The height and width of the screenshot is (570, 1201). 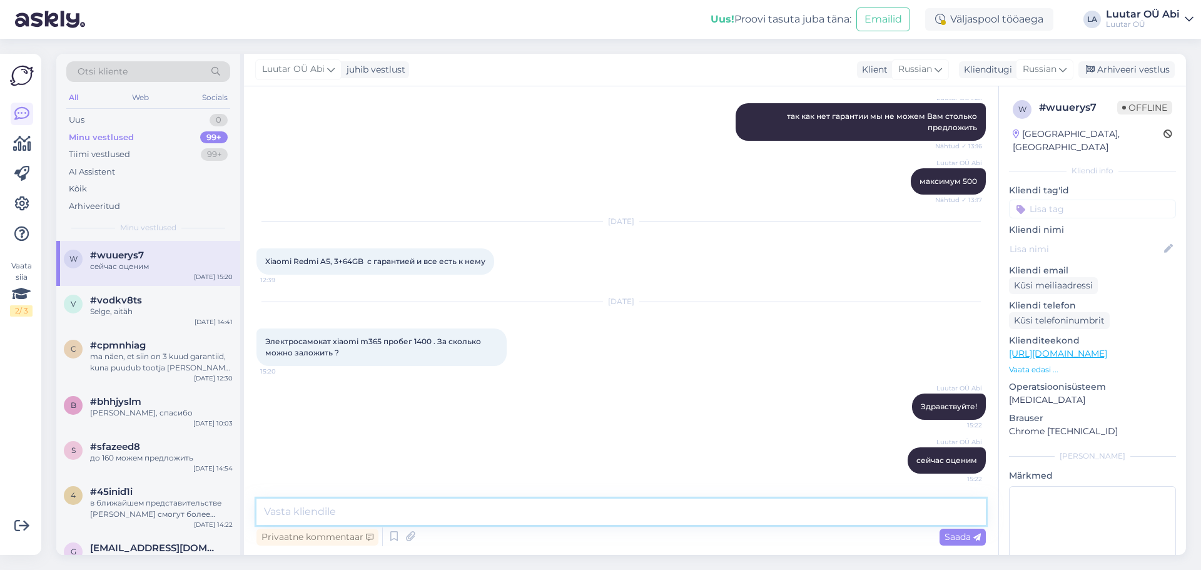 I want to click on div: сейчас оценим, so click(x=161, y=266).